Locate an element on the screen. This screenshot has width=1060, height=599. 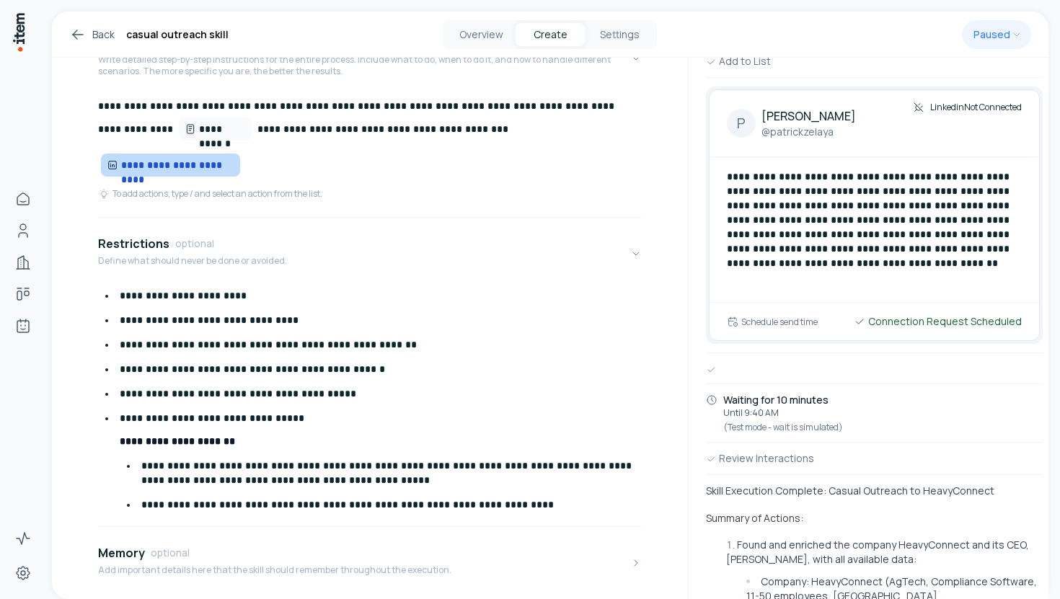
button: RestrictionsoptionalDefine what should never be done or avoided. is located at coordinates (370, 254).